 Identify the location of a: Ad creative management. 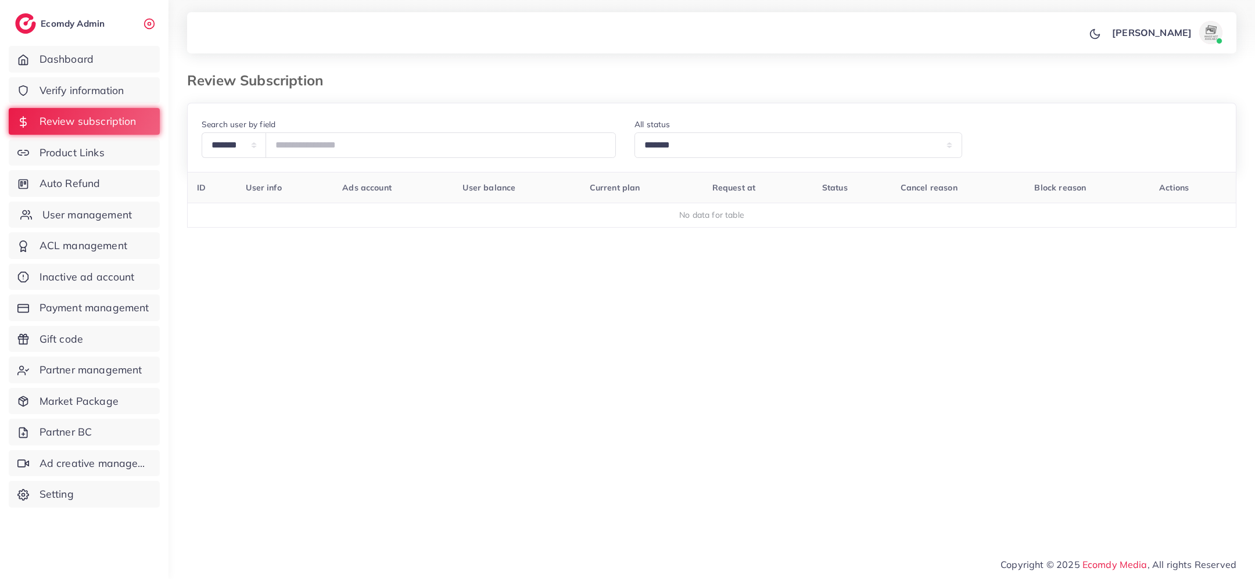
(84, 464).